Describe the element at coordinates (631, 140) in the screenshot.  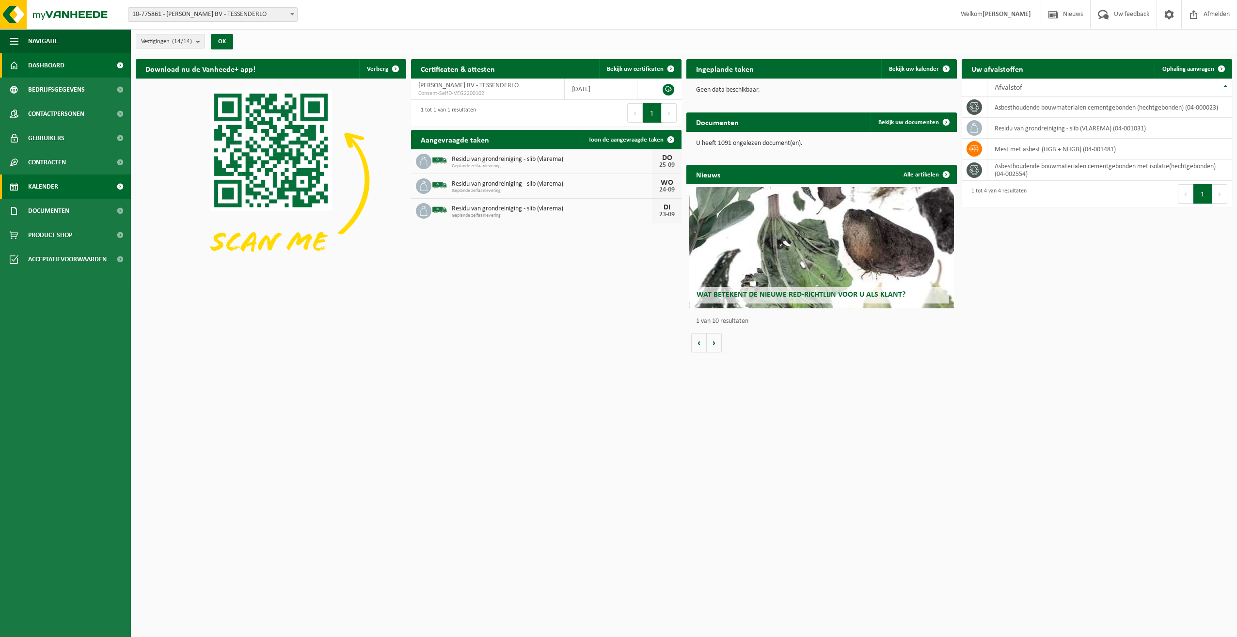
I see `a: Toon de aangevraagde taken` at that location.